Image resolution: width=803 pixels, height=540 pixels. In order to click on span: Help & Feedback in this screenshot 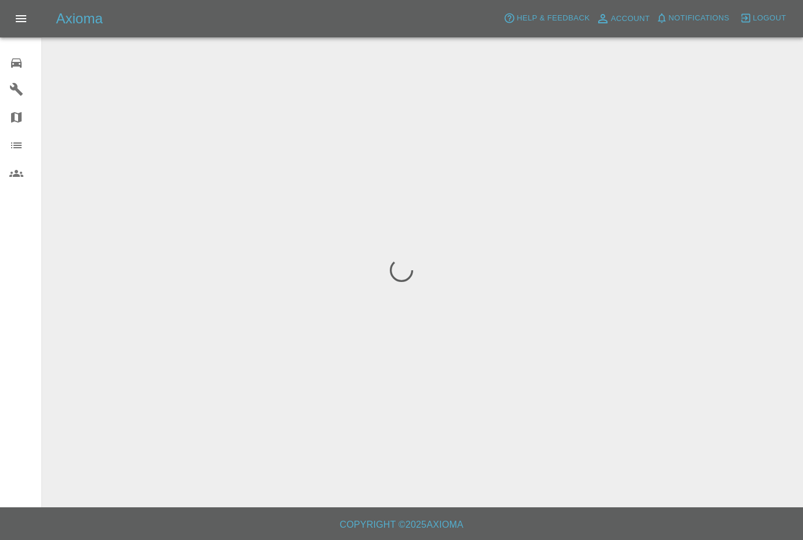, I will do `click(553, 18)`.